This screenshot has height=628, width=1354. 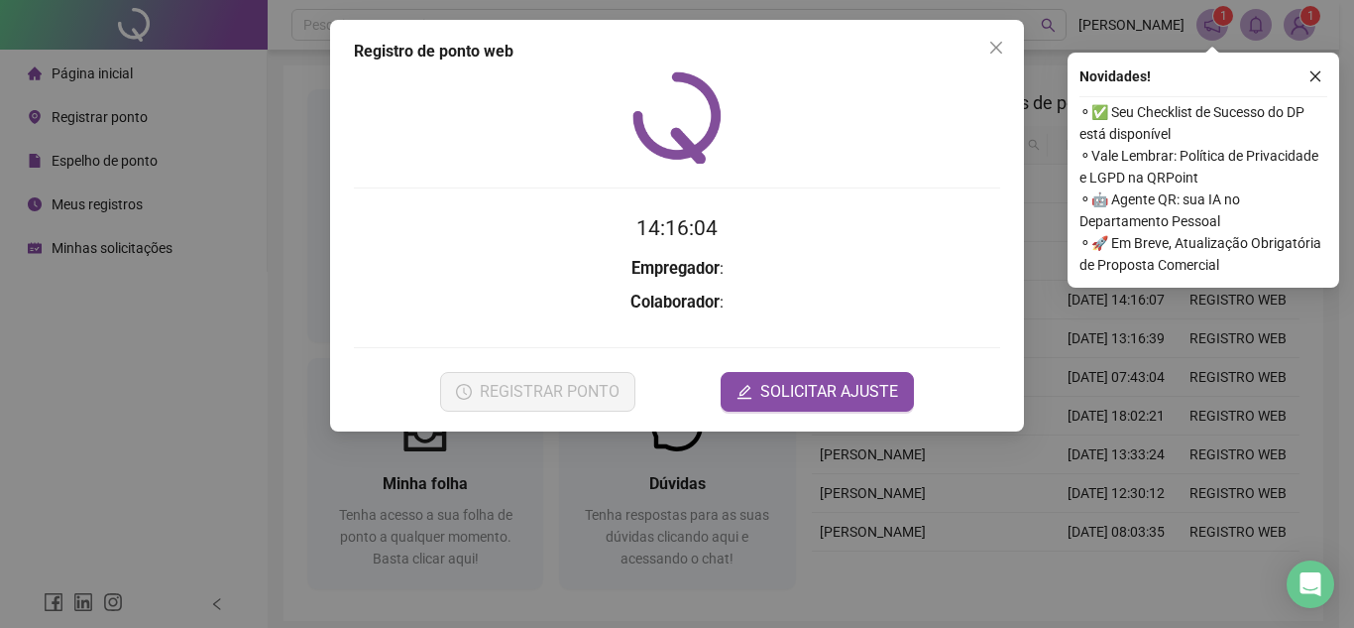 What do you see at coordinates (675, 268) in the screenshot?
I see `strong: Empregador` at bounding box center [675, 268].